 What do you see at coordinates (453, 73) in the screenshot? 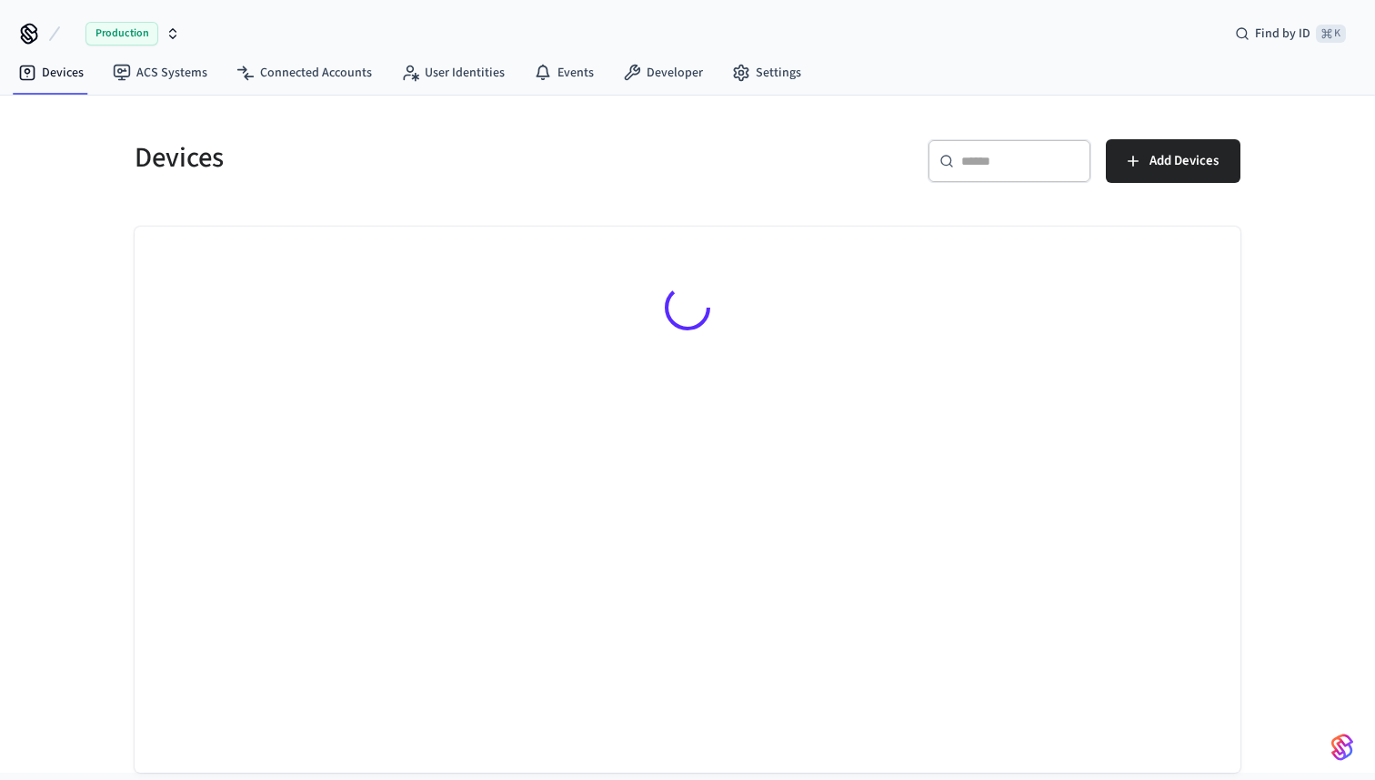
I see `a: User Identities` at bounding box center [453, 73].